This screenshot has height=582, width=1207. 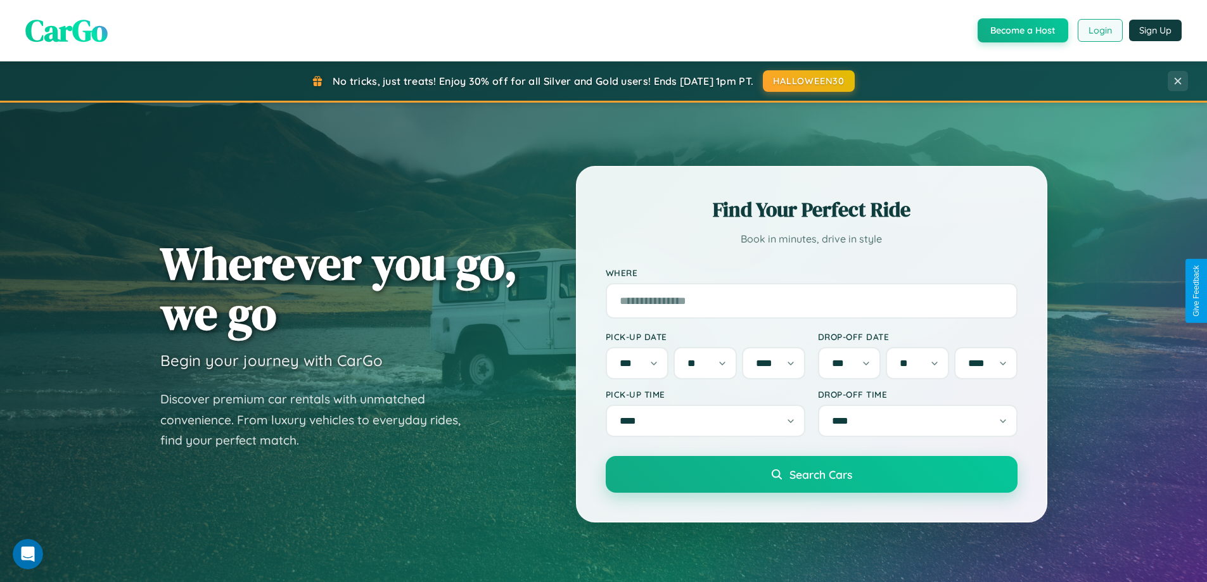 I want to click on h2: Find Your Perfect Ride, so click(x=811, y=210).